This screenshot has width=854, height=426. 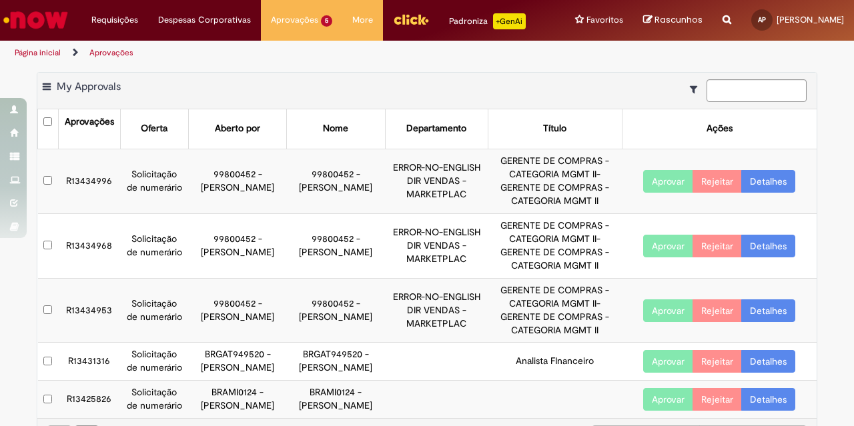 What do you see at coordinates (673, 20) in the screenshot?
I see `a: Rascunhos` at bounding box center [673, 20].